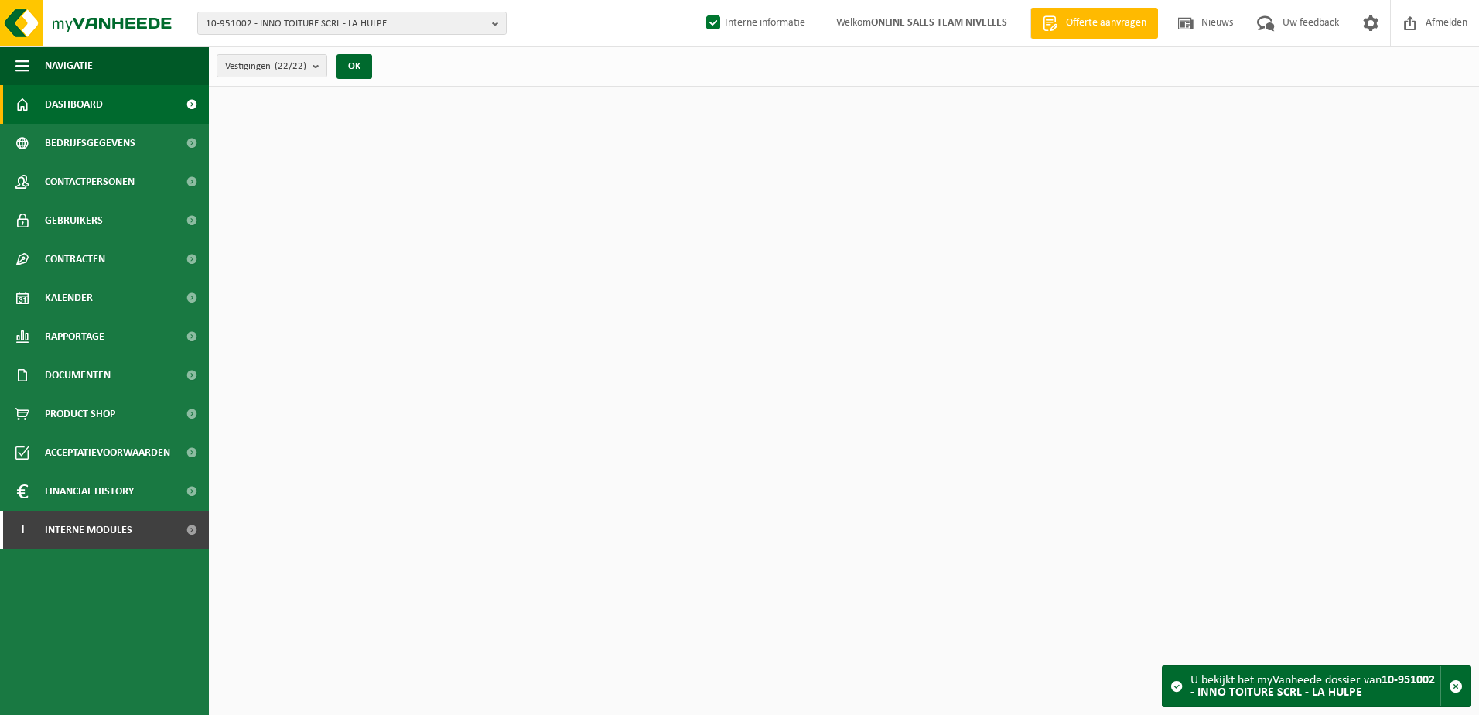 The height and width of the screenshot is (715, 1479). Describe the element at coordinates (108, 453) in the screenshot. I see `span: Acceptatievoorwaarden` at that location.